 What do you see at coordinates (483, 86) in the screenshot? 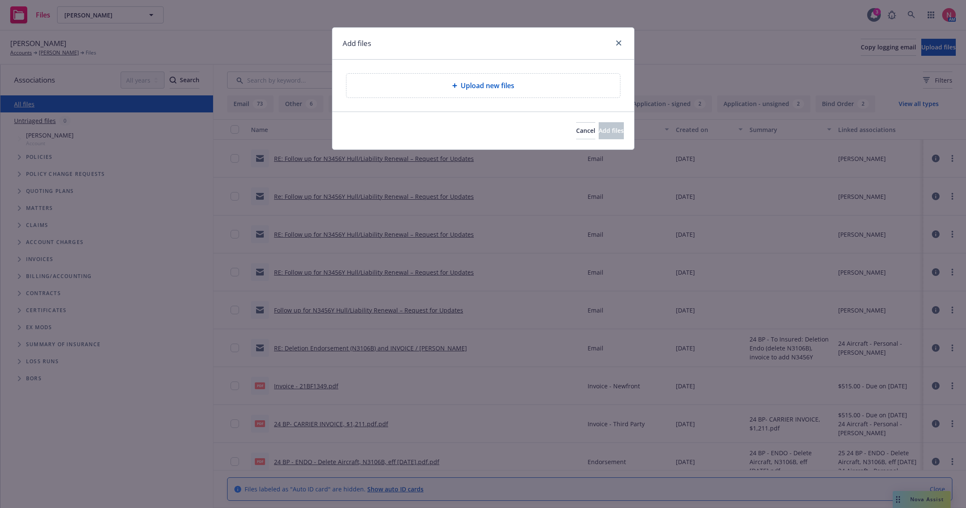
I see `div: Upload new files` at bounding box center [483, 86].